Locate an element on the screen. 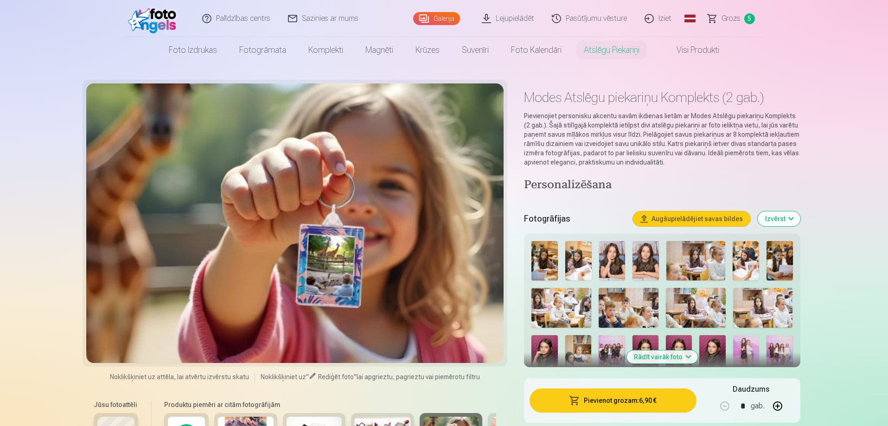 The image size is (888, 426). span: Noklikšķiniet uz attēla, lai atvērtu izvērstu skatu is located at coordinates (179, 377).